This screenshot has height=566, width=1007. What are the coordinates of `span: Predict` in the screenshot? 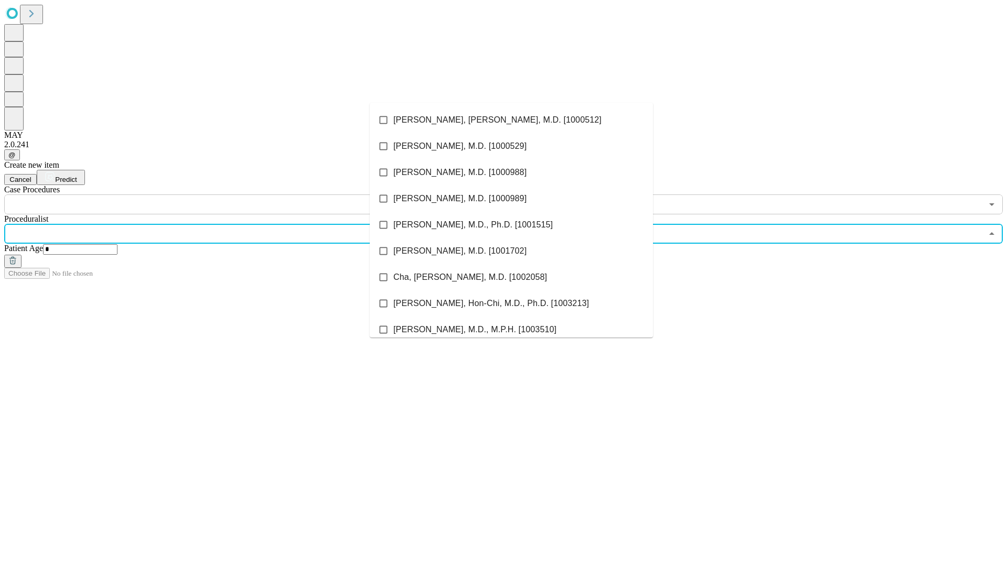 It's located at (66, 179).